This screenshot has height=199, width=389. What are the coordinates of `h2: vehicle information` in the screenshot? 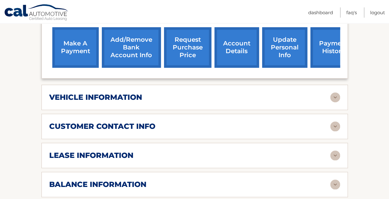 It's located at (96, 98).